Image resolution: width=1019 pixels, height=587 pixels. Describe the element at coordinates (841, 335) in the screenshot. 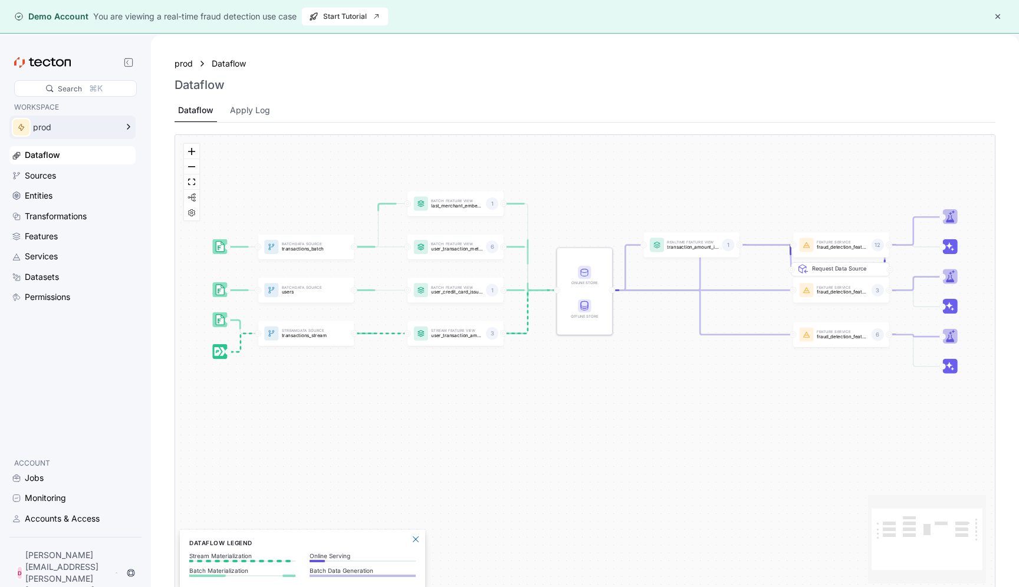

I see `div: Feature Servicefraud_detection_feature_service6` at that location.